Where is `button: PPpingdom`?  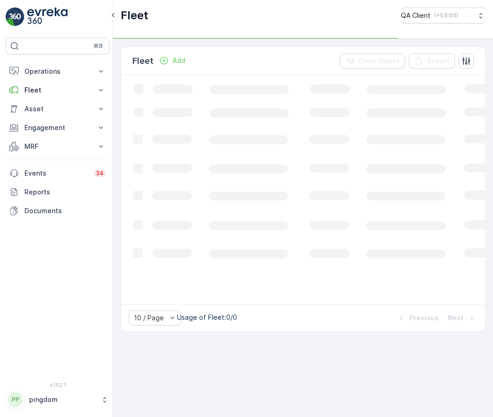 button: PPpingdom is located at coordinates (57, 400).